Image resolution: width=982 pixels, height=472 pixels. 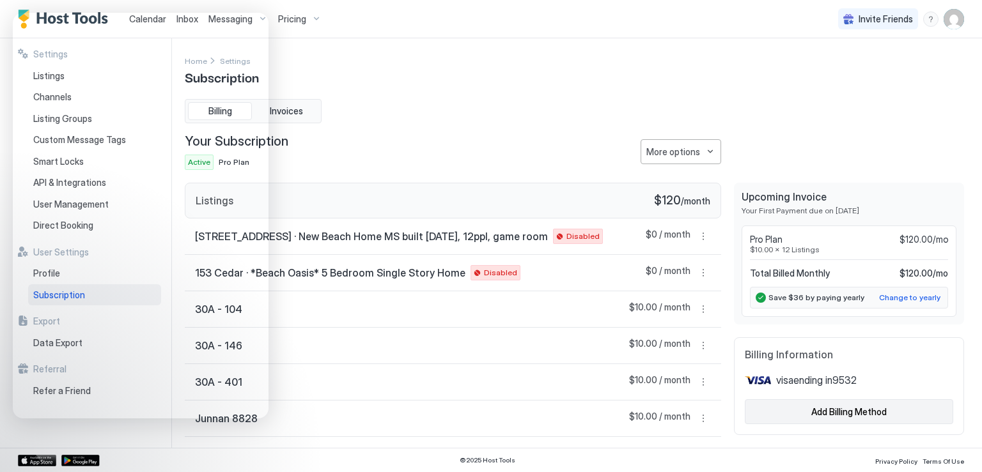 I want to click on span: $120.00/mo, so click(x=924, y=240).